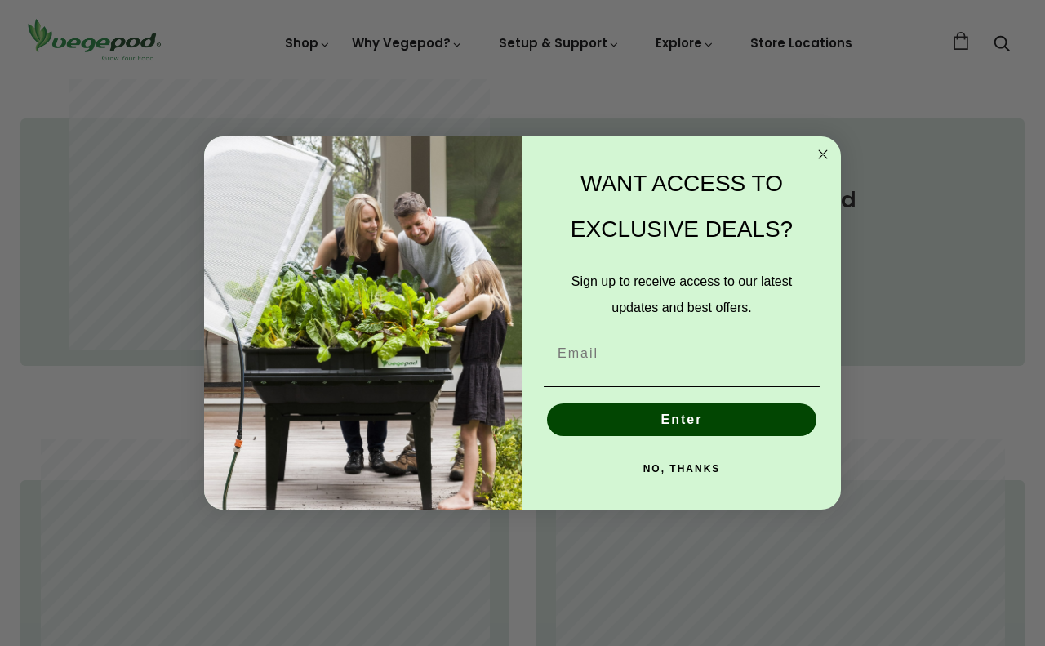 The image size is (1045, 646). Describe the element at coordinates (681, 294) in the screenshot. I see `span: Sign up to receive access to our latest updates and best offers.` at that location.